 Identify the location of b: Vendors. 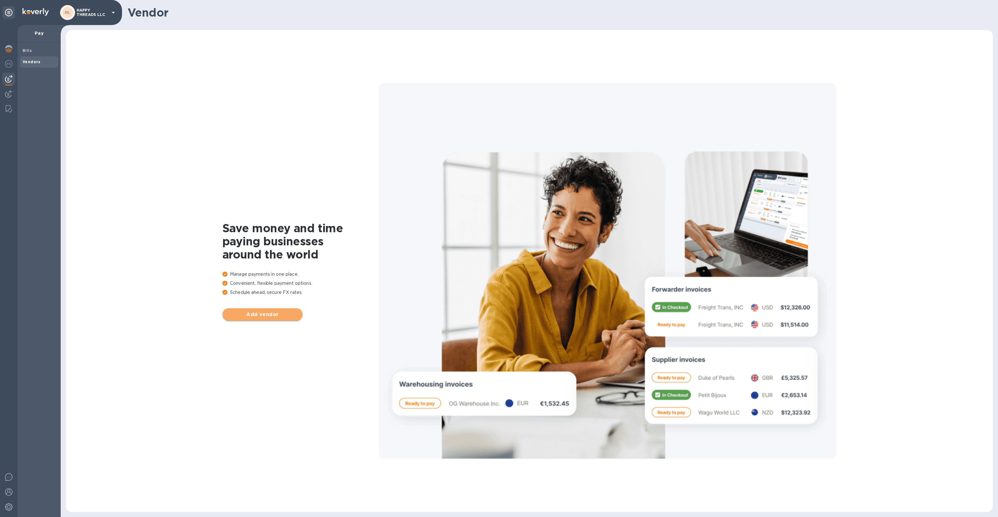
(32, 62).